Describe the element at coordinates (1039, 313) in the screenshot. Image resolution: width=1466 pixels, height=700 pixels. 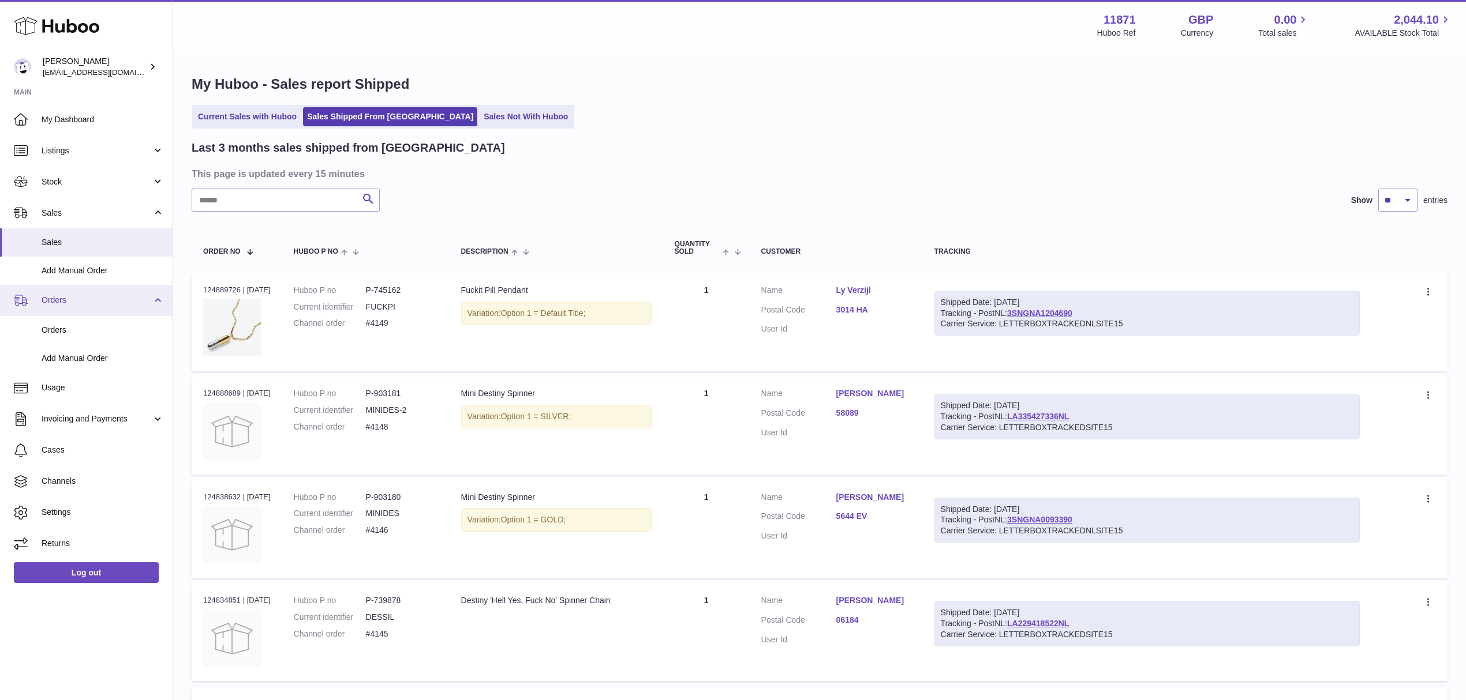
I see `a: 3SNGNA1204690` at that location.